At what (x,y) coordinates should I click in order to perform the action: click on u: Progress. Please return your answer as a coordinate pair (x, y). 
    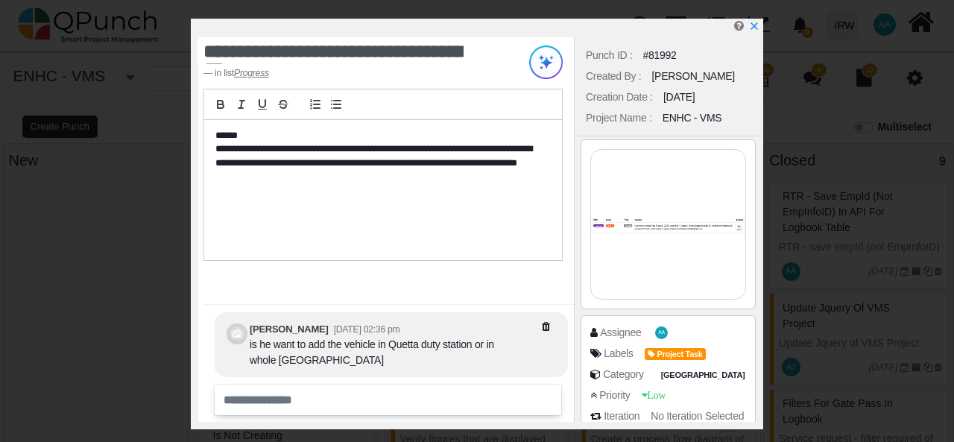
    Looking at the image, I should click on (251, 73).